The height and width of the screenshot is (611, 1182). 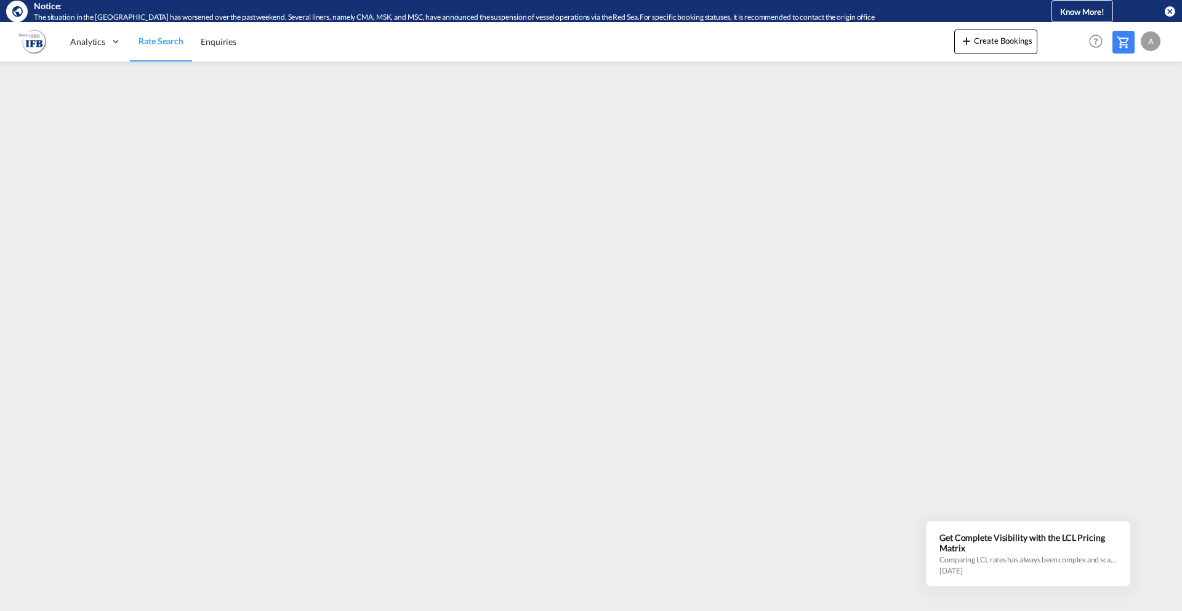 What do you see at coordinates (995, 42) in the screenshot?
I see `button: icon-plus 400-fgCreate Bookings` at bounding box center [995, 42].